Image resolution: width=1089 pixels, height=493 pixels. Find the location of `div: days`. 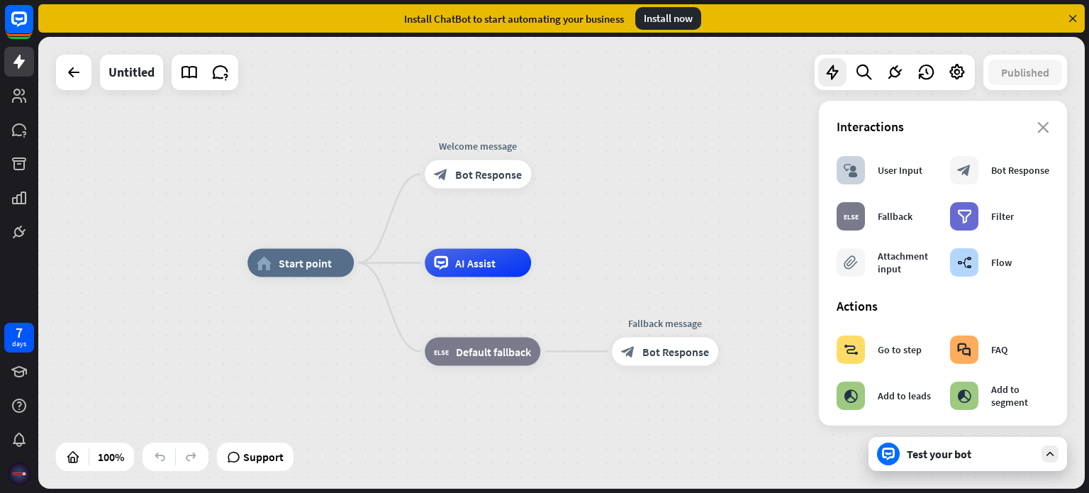

div: days is located at coordinates (19, 344).